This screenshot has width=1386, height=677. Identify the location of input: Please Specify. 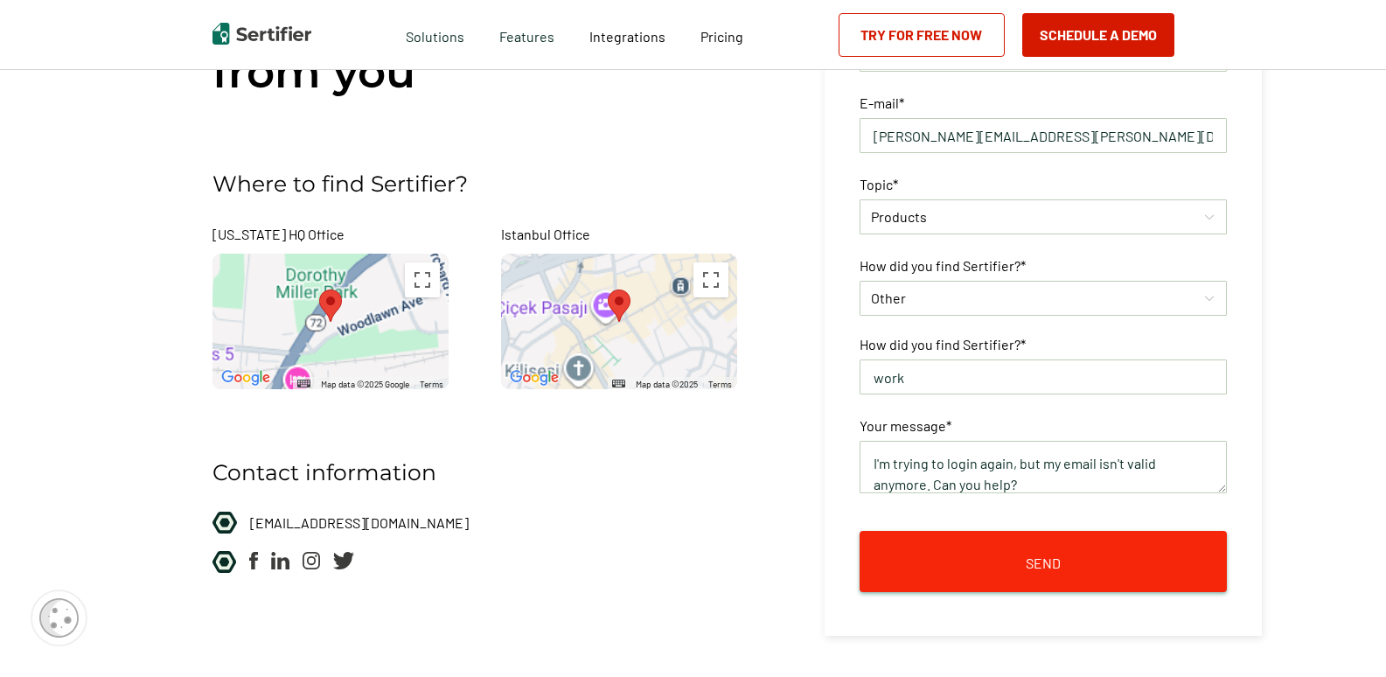
(1043, 377).